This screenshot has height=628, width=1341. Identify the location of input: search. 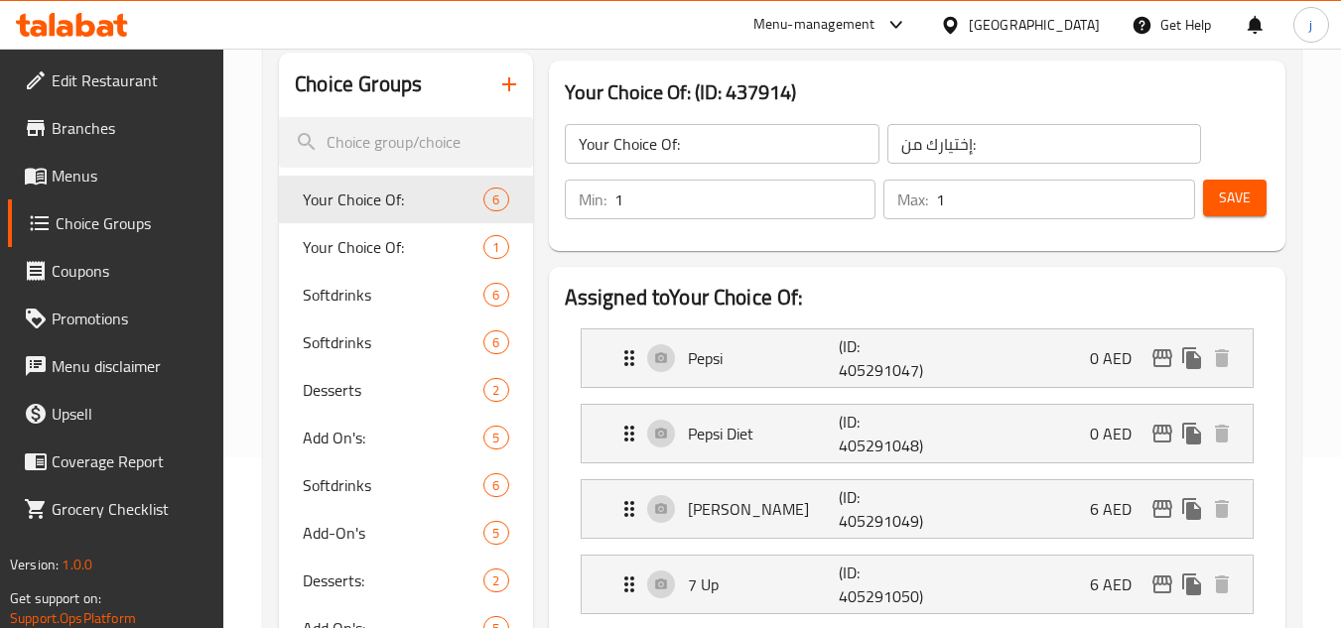
(405, 142).